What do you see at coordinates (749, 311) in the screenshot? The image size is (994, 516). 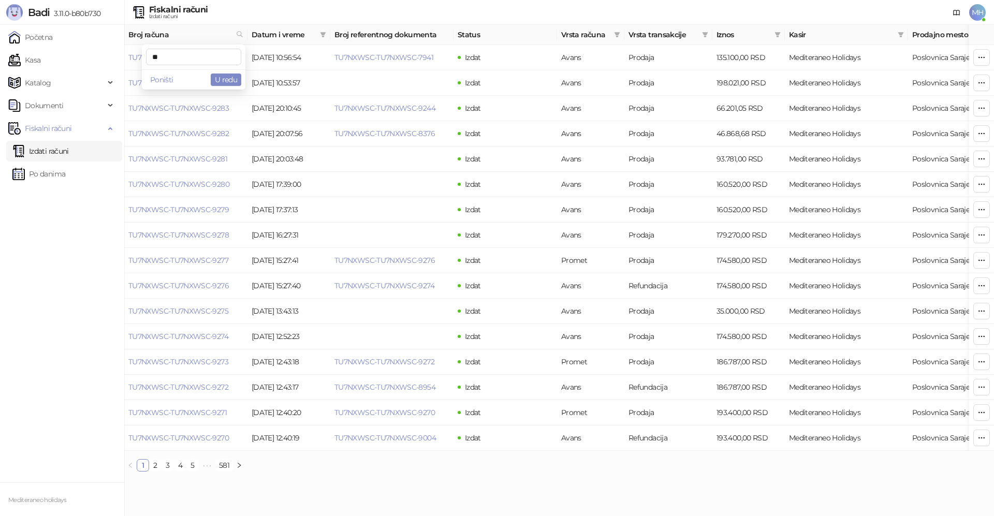 I see `td: 35.000,00 RSD` at bounding box center [749, 311].